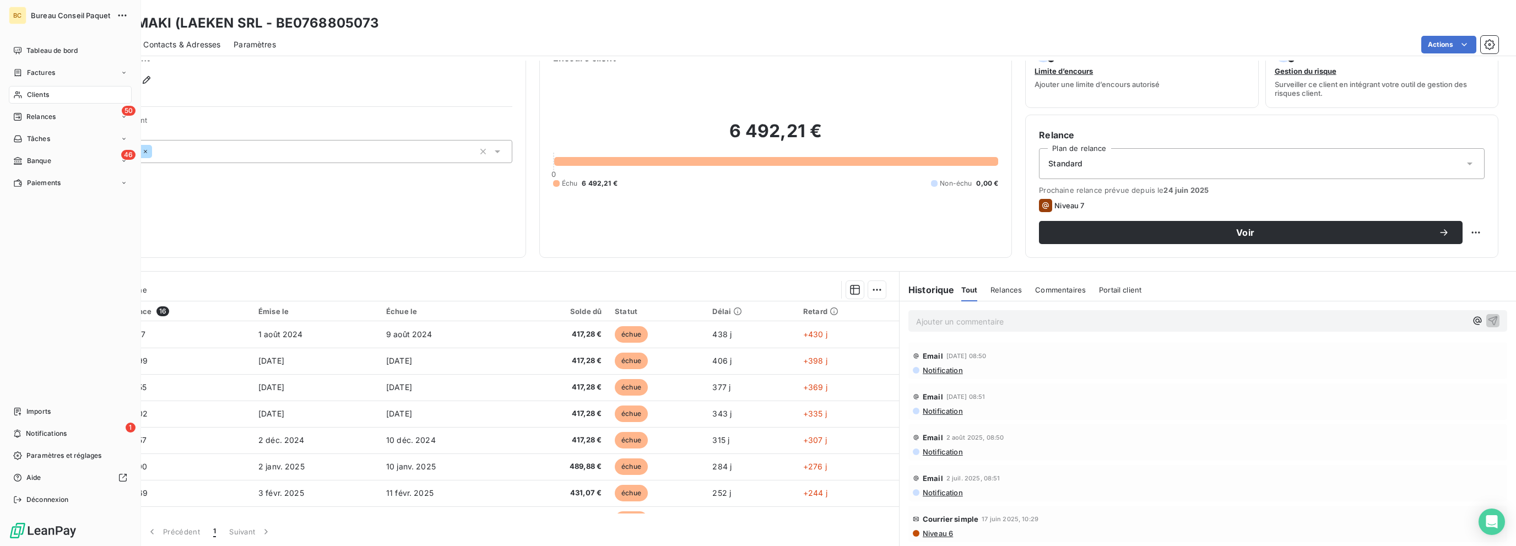  Describe the element at coordinates (1245, 232) in the screenshot. I see `span: Voir` at that location.